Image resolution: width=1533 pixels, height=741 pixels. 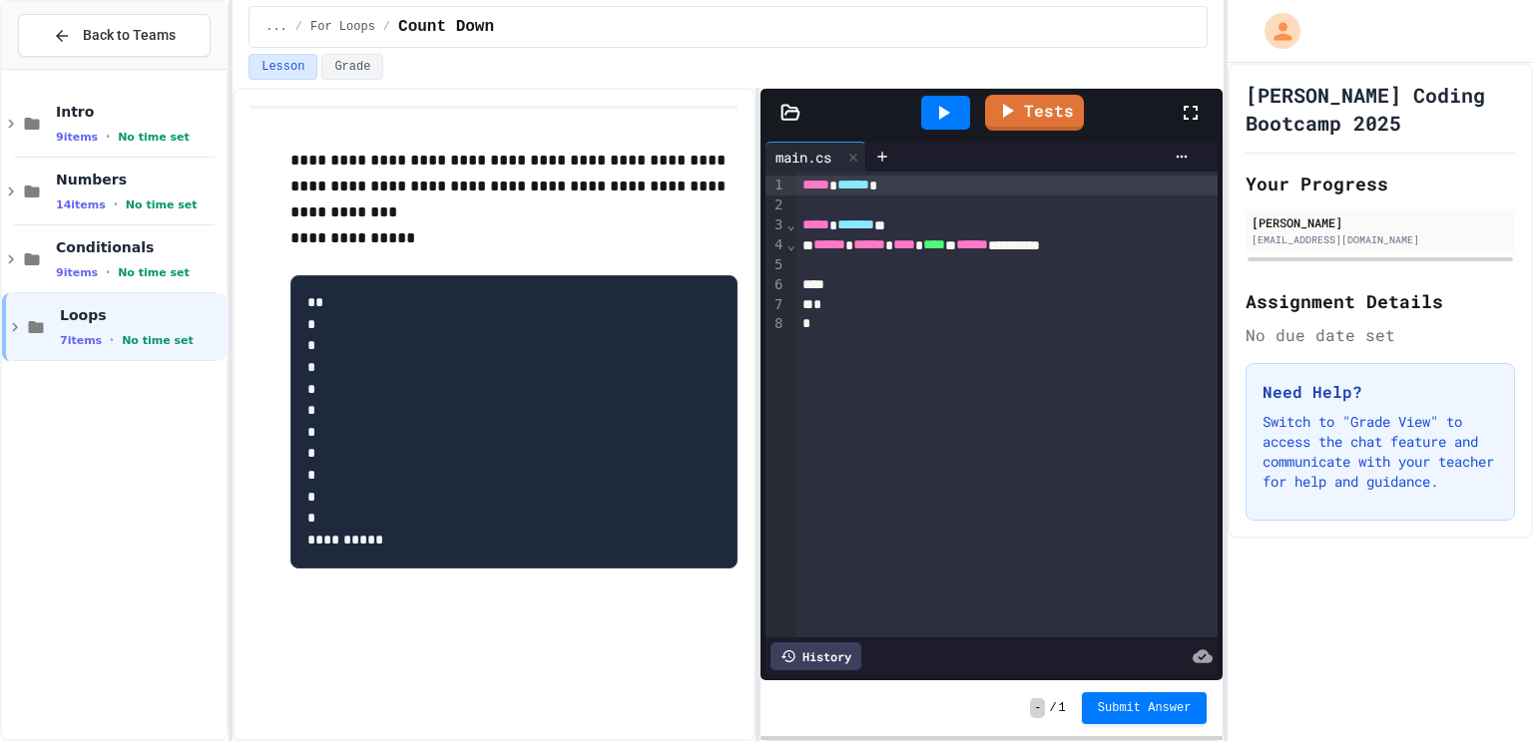 I want to click on div: 3, so click(x=775, y=226).